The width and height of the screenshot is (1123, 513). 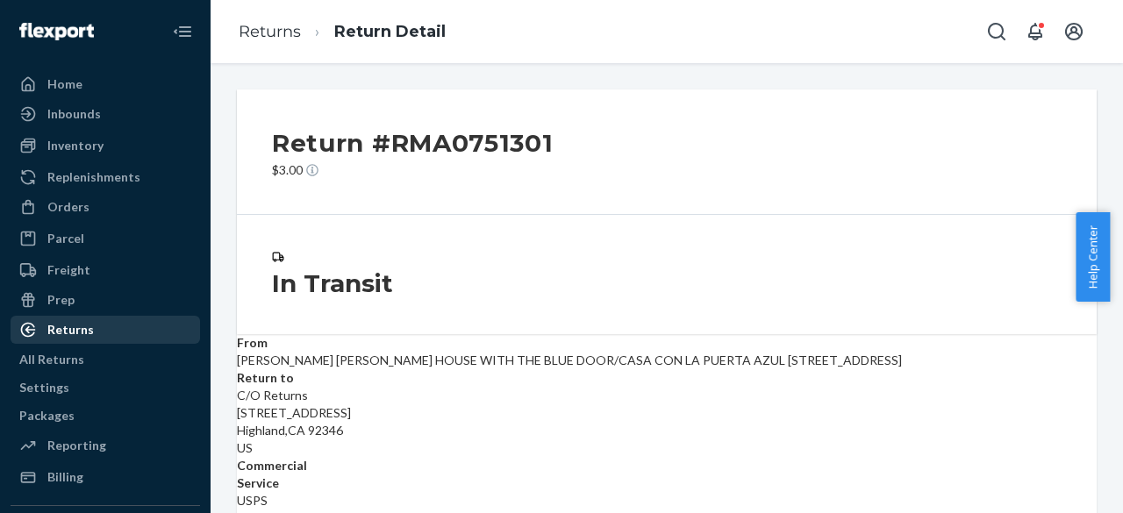 I want to click on p: Highland , CA 92346, so click(x=667, y=431).